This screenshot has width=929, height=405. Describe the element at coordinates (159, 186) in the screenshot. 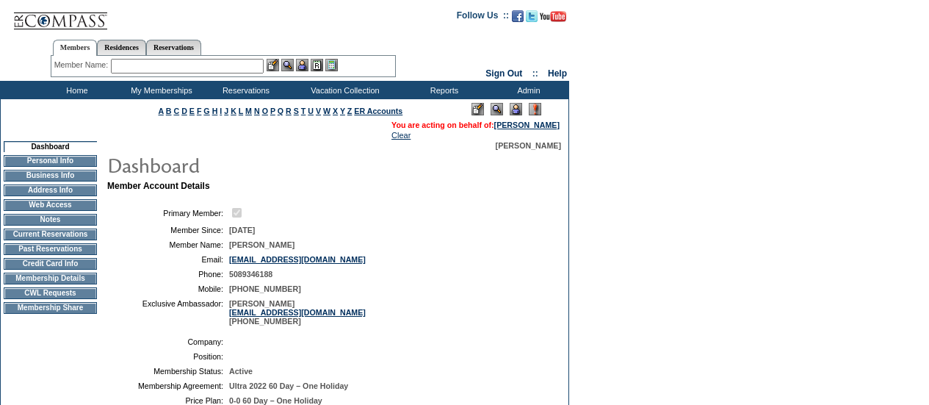

I see `b: Member Account Details` at that location.